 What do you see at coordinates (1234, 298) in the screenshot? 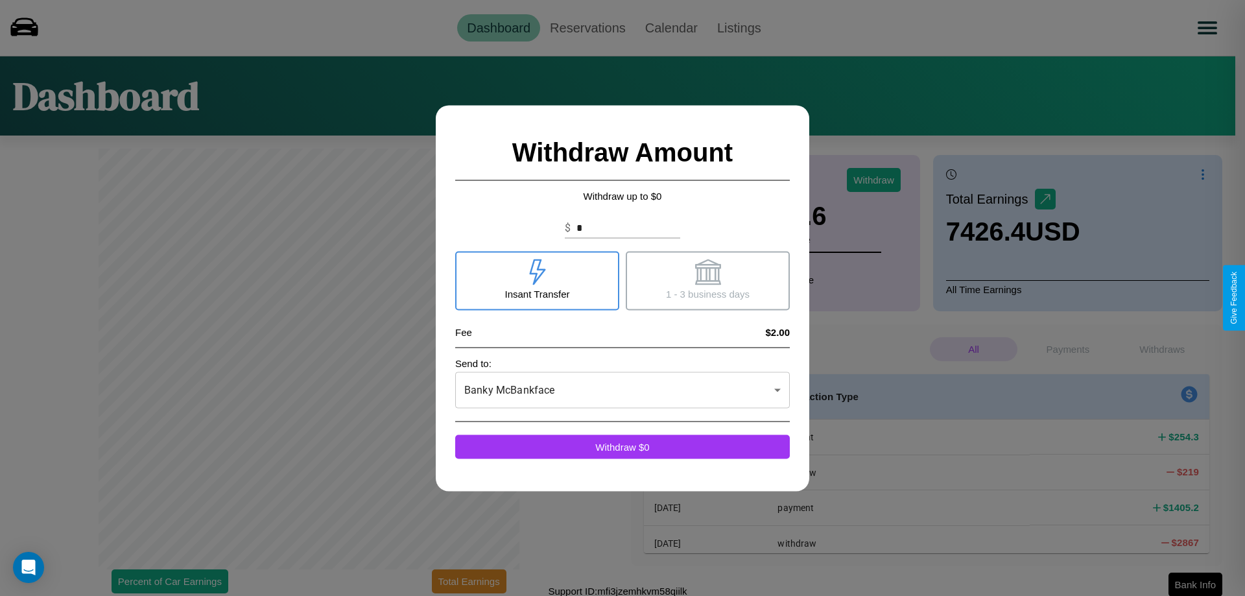
I see `div: Give Feedback` at bounding box center [1234, 298].